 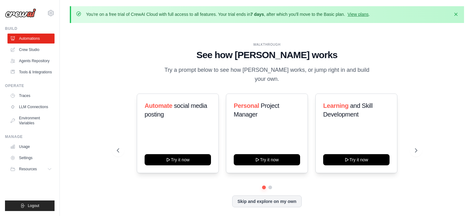 I want to click on span: and Skill Development, so click(x=347, y=110).